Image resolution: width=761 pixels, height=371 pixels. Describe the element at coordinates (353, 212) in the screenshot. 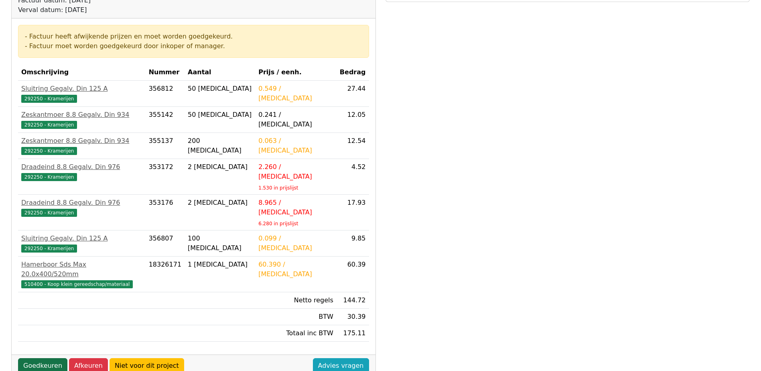

I see `td: 17.93` at that location.